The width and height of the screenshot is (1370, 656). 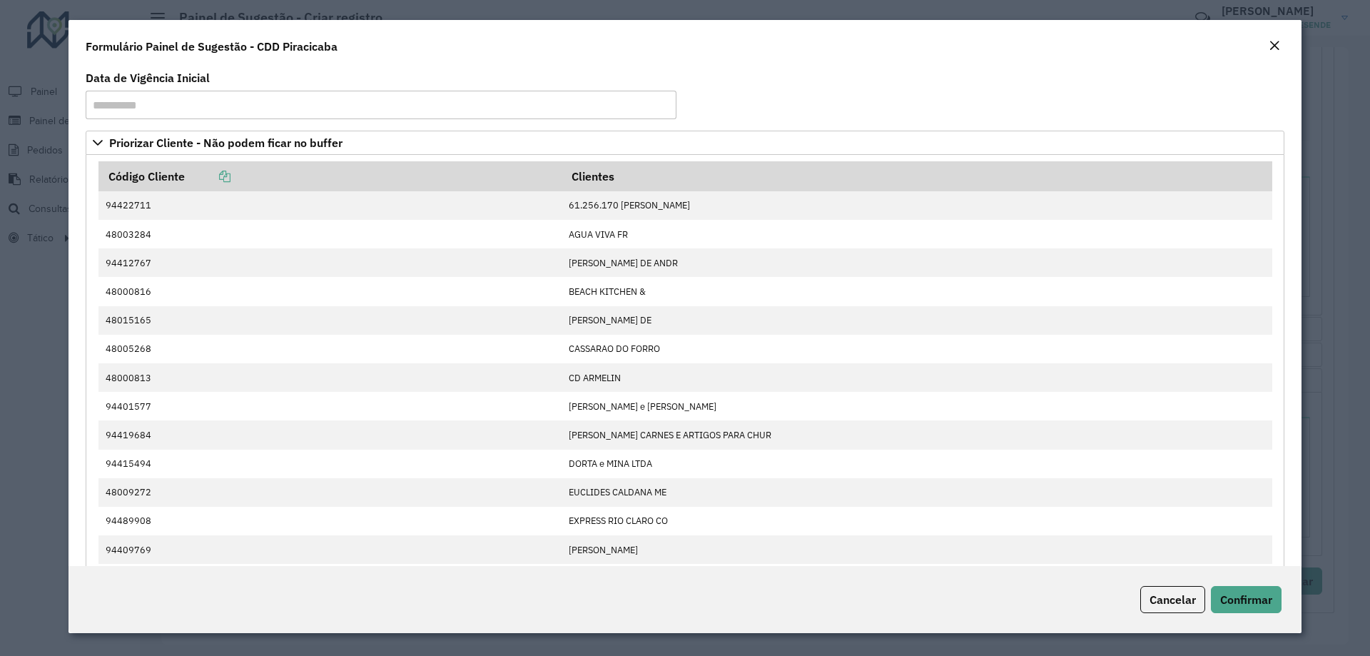 I want to click on button: Close, so click(x=1275, y=46).